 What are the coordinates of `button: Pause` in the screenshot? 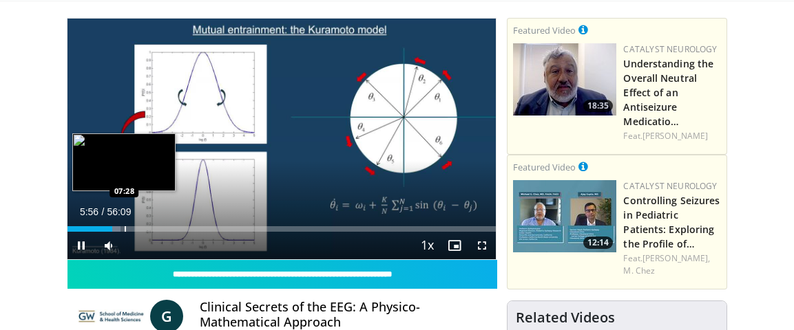 It's located at (81, 246).